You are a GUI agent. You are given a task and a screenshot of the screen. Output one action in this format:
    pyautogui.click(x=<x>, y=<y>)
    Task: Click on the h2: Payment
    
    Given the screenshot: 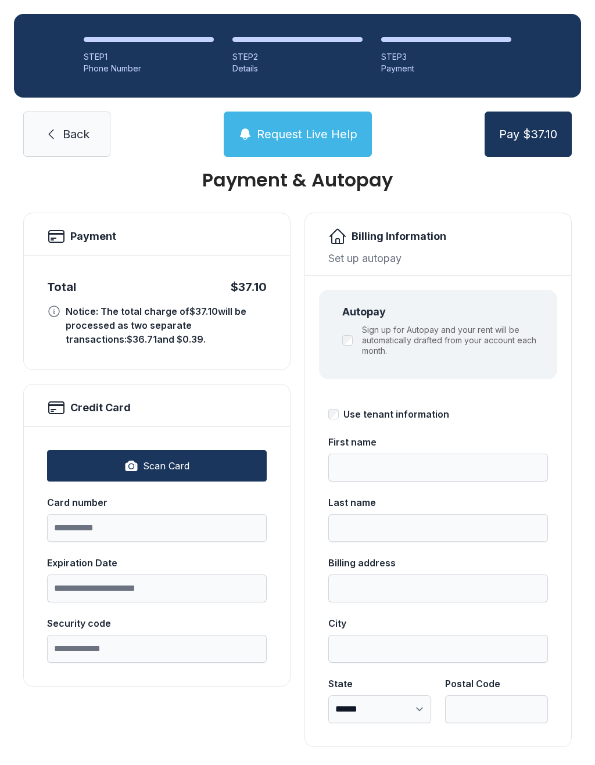 What is the action you would take?
    pyautogui.click(x=93, y=236)
    